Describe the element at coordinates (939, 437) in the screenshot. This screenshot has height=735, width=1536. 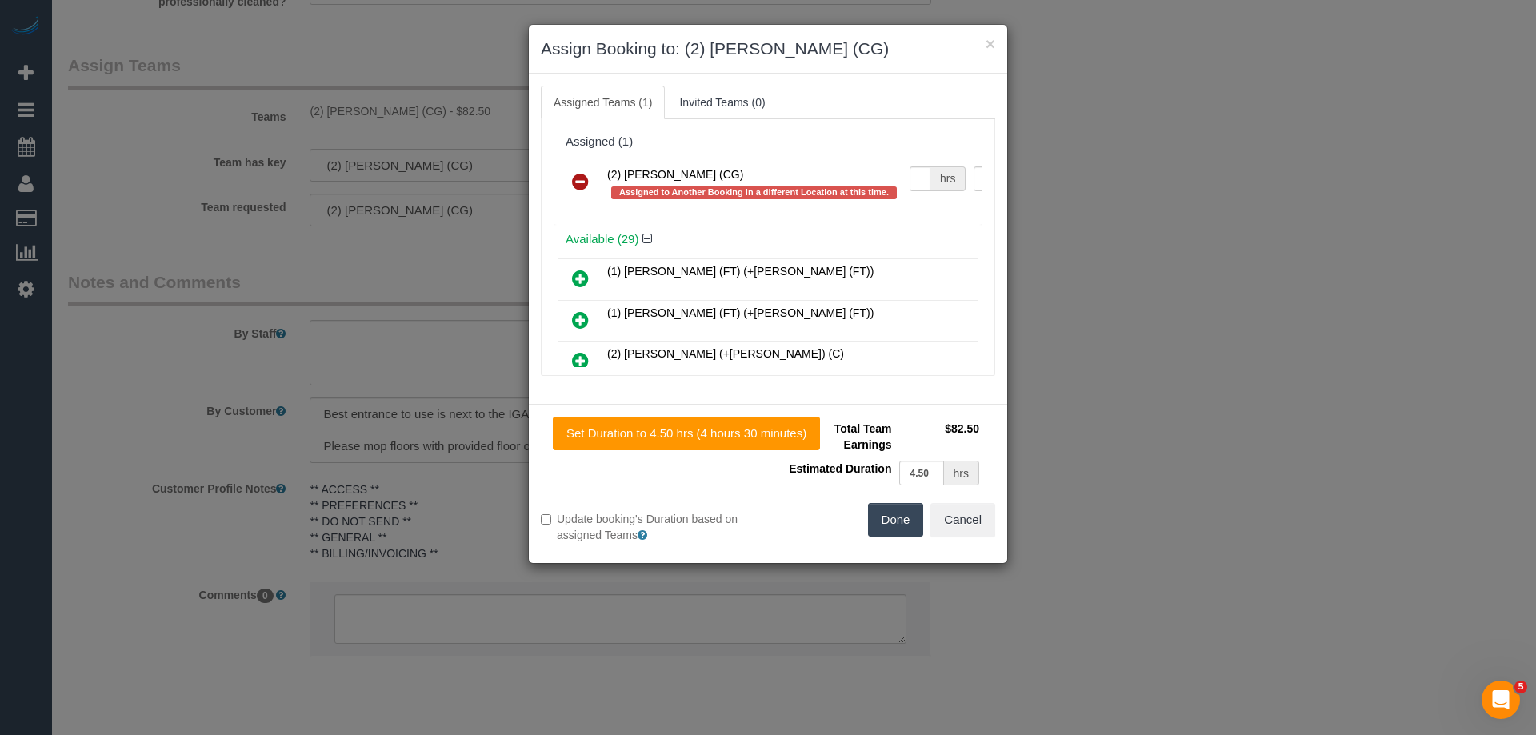
I see `td: $82.50` at that location.